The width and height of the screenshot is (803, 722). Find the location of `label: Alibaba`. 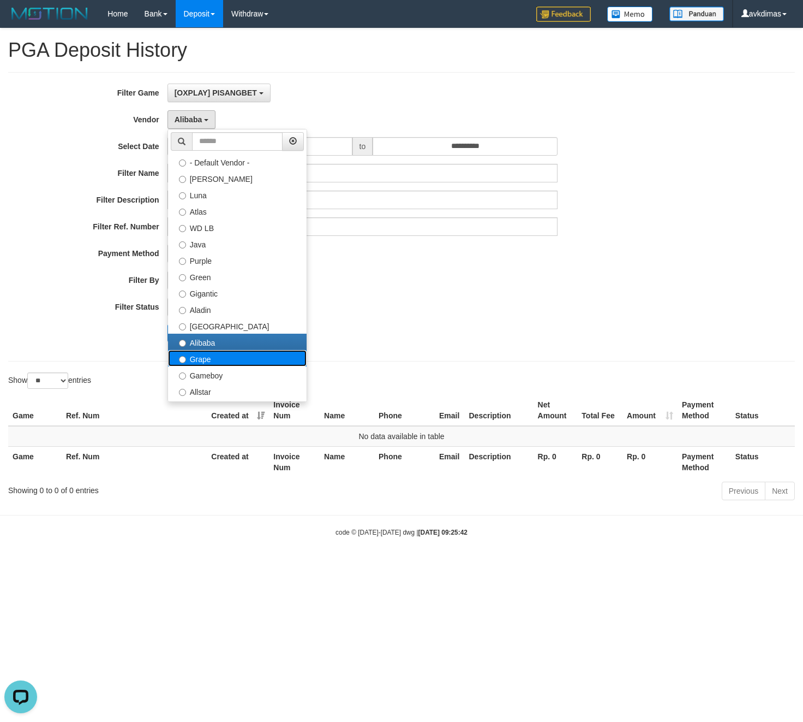

label: Alibaba is located at coordinates (237, 342).